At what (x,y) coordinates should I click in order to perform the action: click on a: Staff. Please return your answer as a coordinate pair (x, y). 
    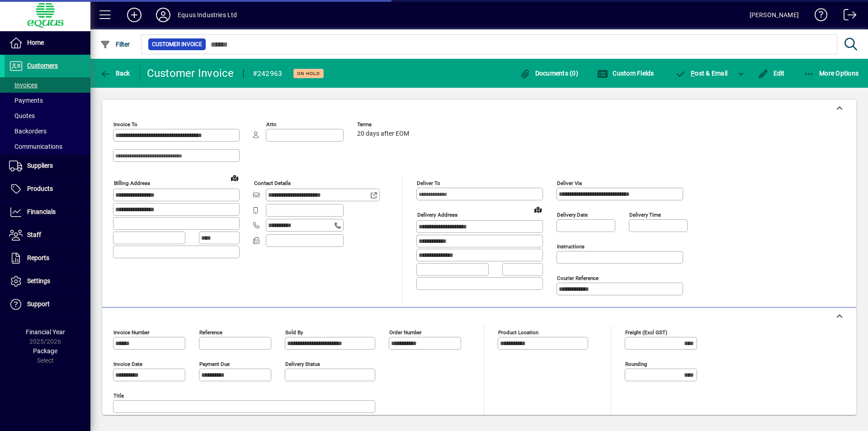
    Looking at the image, I should click on (47, 235).